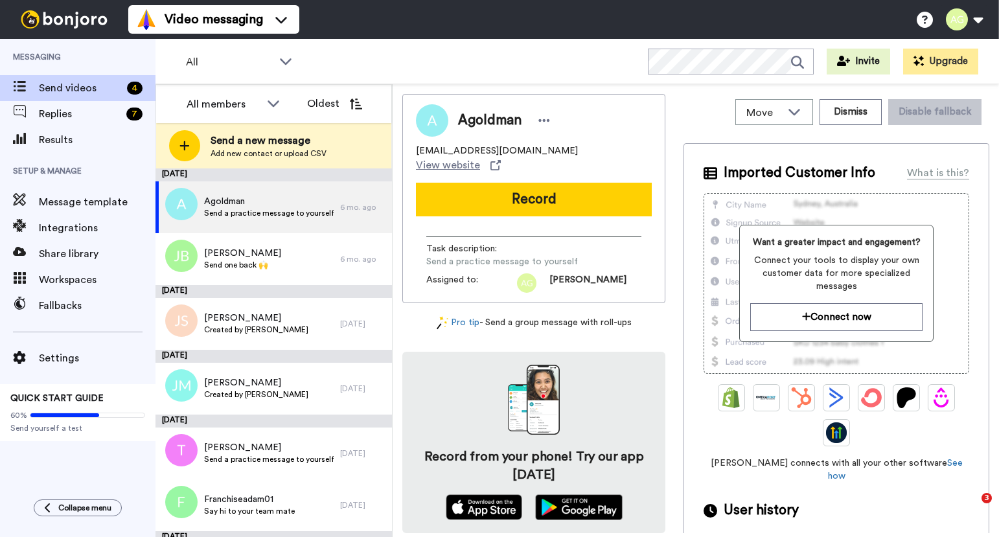  Describe the element at coordinates (80, 114) in the screenshot. I see `span: Replies` at that location.